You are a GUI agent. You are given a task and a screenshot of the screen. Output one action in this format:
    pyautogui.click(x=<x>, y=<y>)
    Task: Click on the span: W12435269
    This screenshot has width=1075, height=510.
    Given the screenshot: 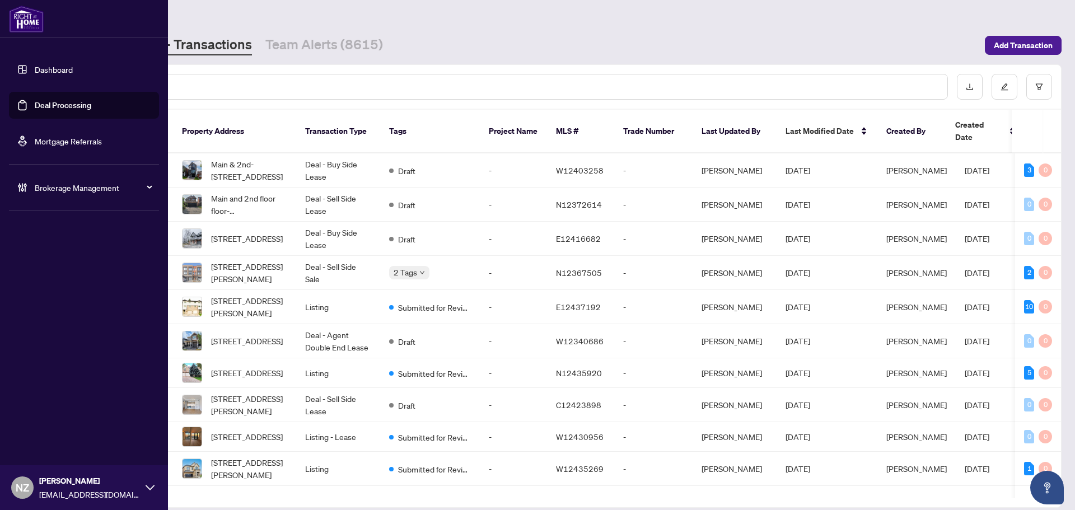 What is the action you would take?
    pyautogui.click(x=579, y=468)
    